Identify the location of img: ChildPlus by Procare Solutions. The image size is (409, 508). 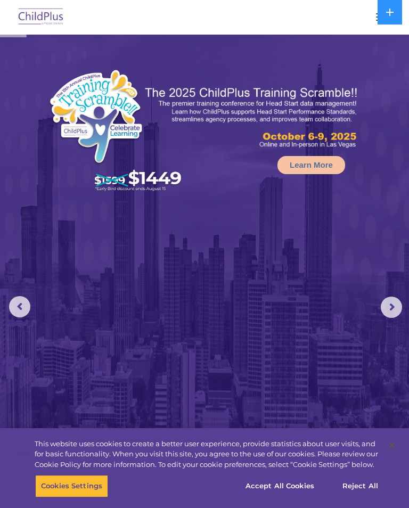
(41, 17).